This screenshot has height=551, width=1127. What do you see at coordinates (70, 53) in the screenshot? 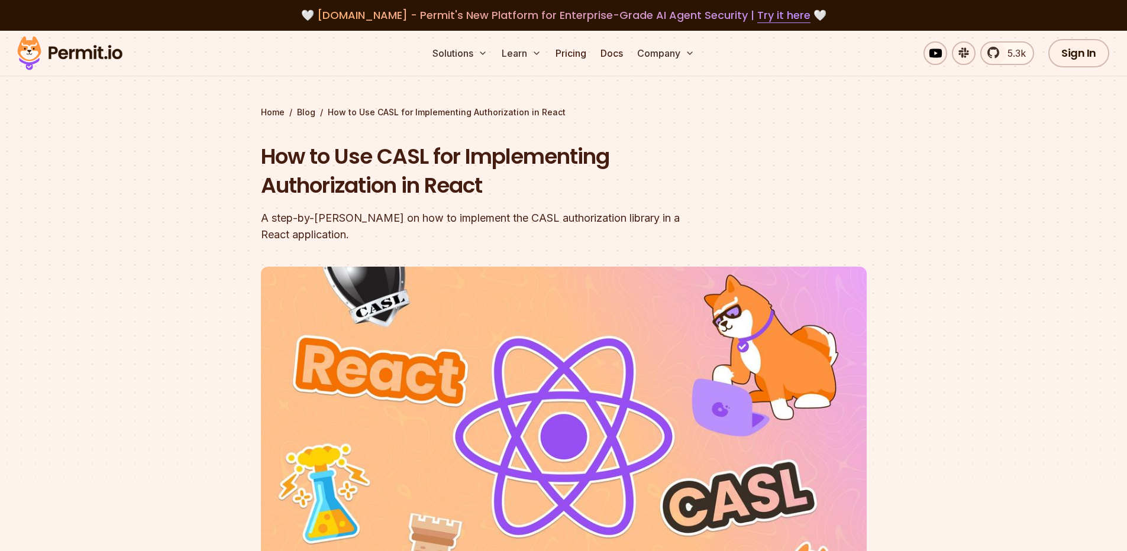
I see `img: Permit logo` at bounding box center [70, 53].